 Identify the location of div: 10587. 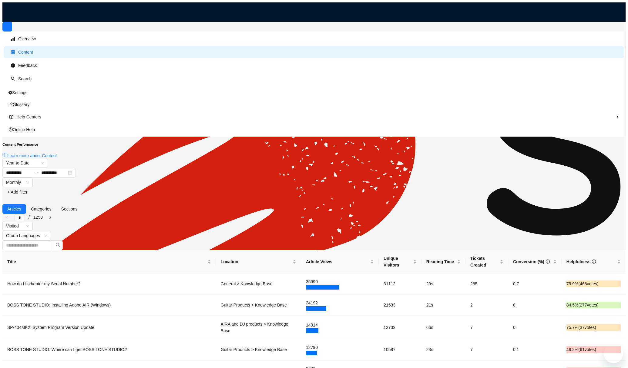
(400, 350).